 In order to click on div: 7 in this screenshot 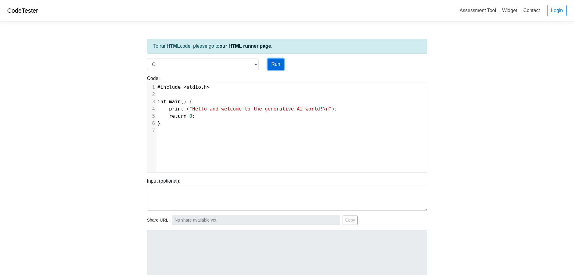, I will do `click(152, 131)`.